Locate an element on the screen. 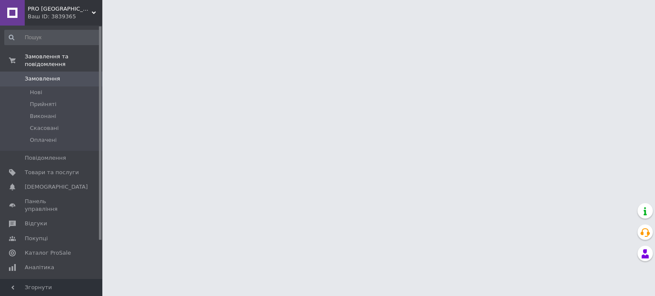 This screenshot has width=655, height=296. span: Замовлення is located at coordinates (42, 79).